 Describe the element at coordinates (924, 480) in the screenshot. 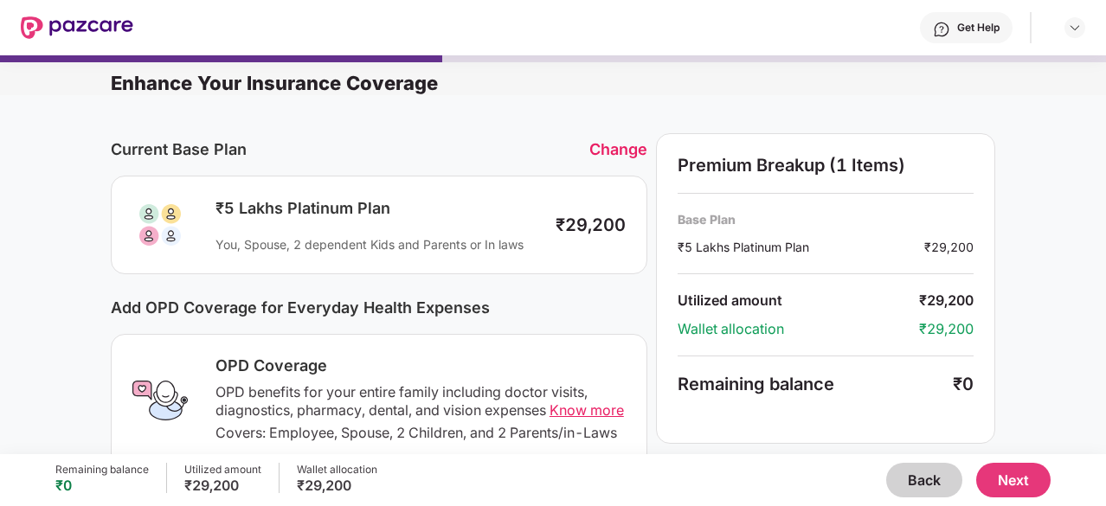

I see `button: Back` at that location.